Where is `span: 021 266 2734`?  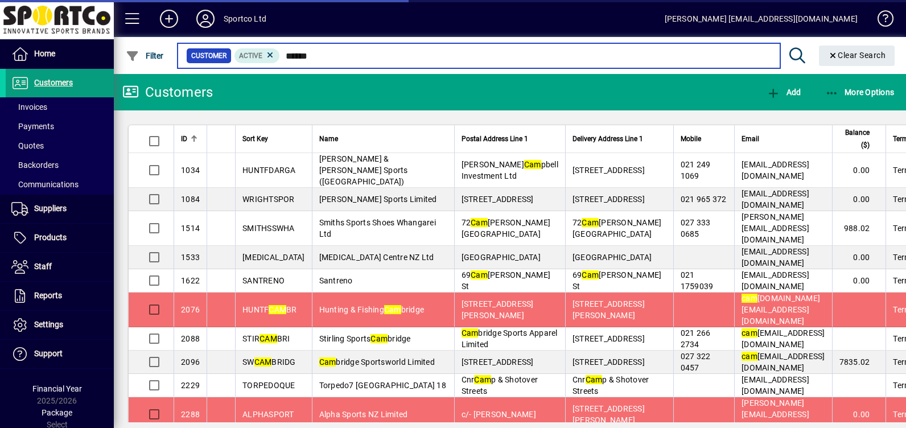
span: 021 266 2734 is located at coordinates (696, 339).